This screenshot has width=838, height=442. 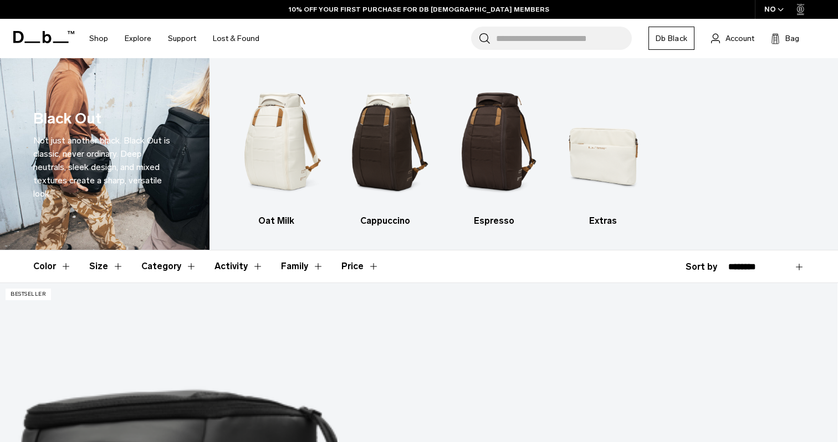 I want to click on a: Explore, so click(x=138, y=38).